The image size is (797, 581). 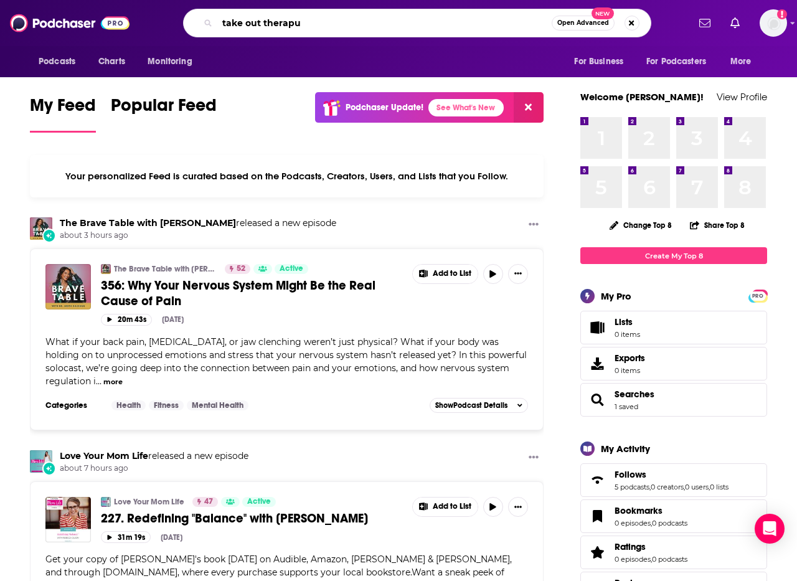 I want to click on a: Follows, so click(x=671, y=475).